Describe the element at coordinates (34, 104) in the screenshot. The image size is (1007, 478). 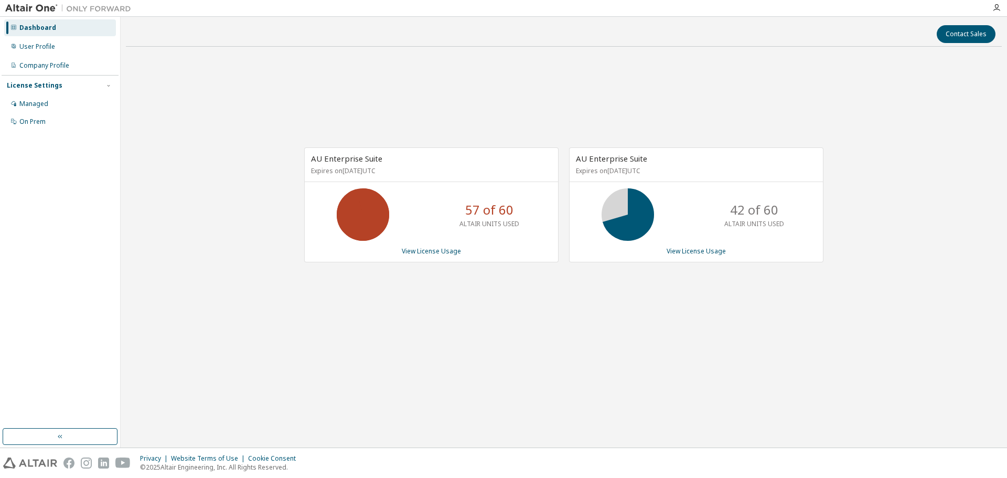
I see `div: Managed` at that location.